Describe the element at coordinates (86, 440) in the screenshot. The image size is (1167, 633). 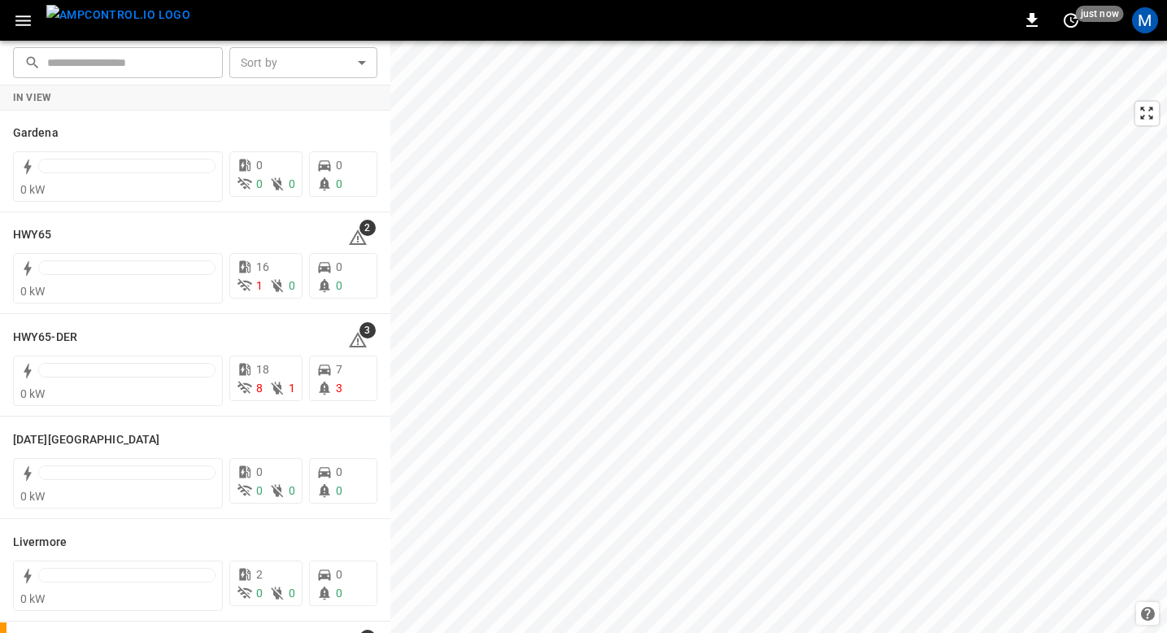
I see `h6: Karma Center` at that location.